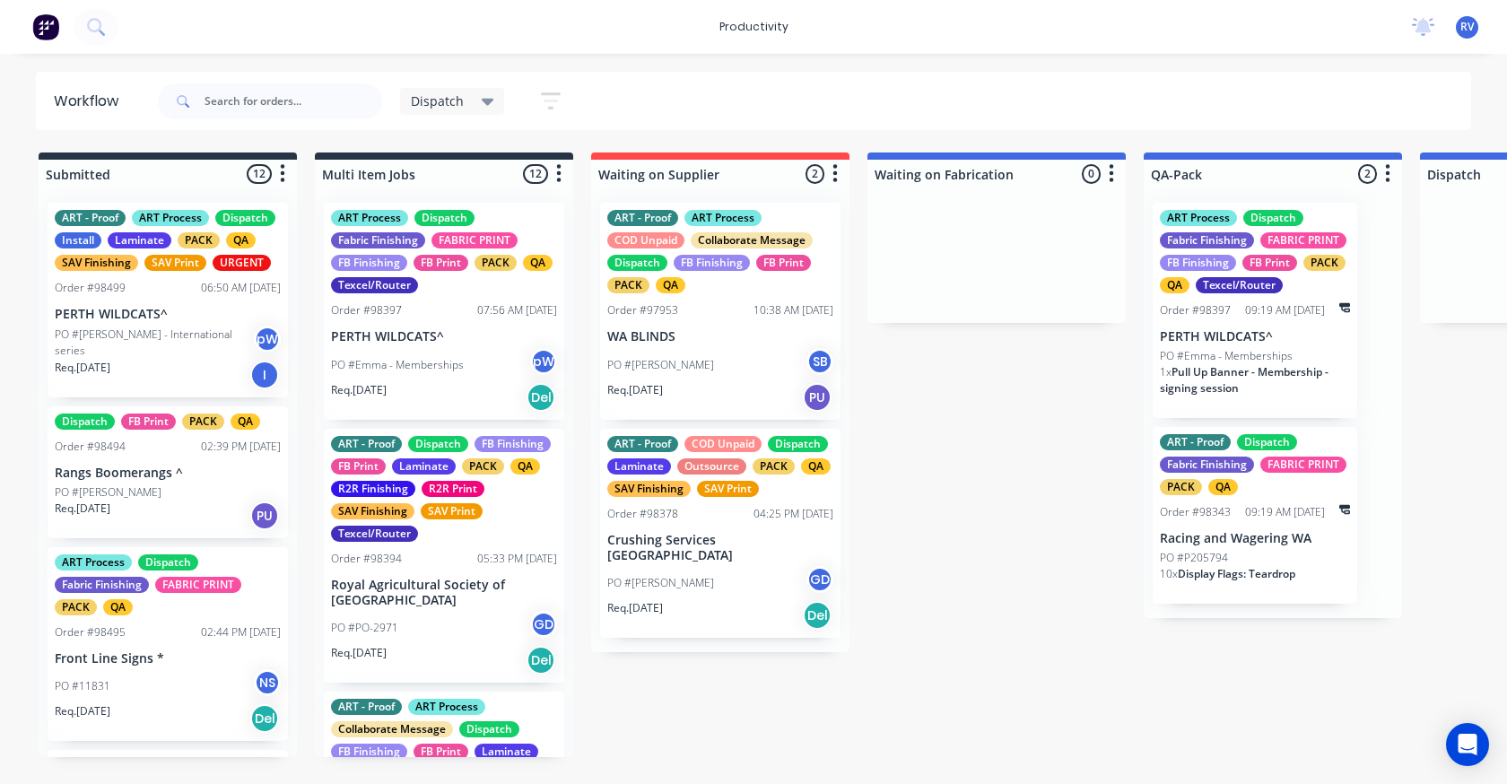 This screenshot has height=784, width=1507. Describe the element at coordinates (90, 632) in the screenshot. I see `div: Order #98495` at that location.